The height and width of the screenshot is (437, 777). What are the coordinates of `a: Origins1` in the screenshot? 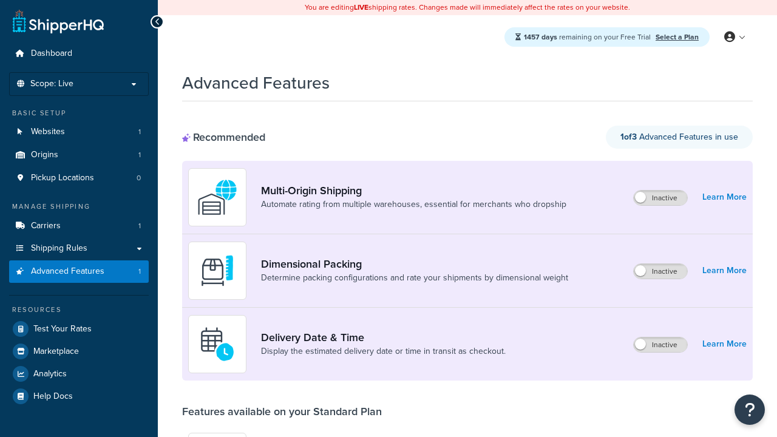 It's located at (79, 155).